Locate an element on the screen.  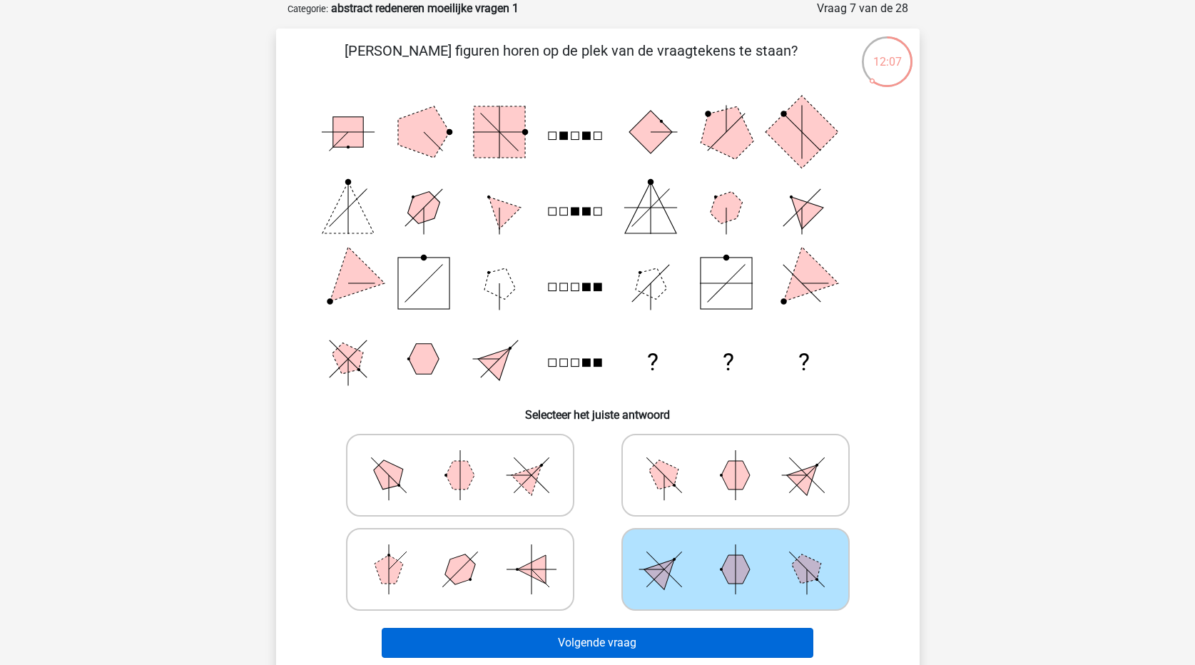
div: 12:07 is located at coordinates (887, 53).